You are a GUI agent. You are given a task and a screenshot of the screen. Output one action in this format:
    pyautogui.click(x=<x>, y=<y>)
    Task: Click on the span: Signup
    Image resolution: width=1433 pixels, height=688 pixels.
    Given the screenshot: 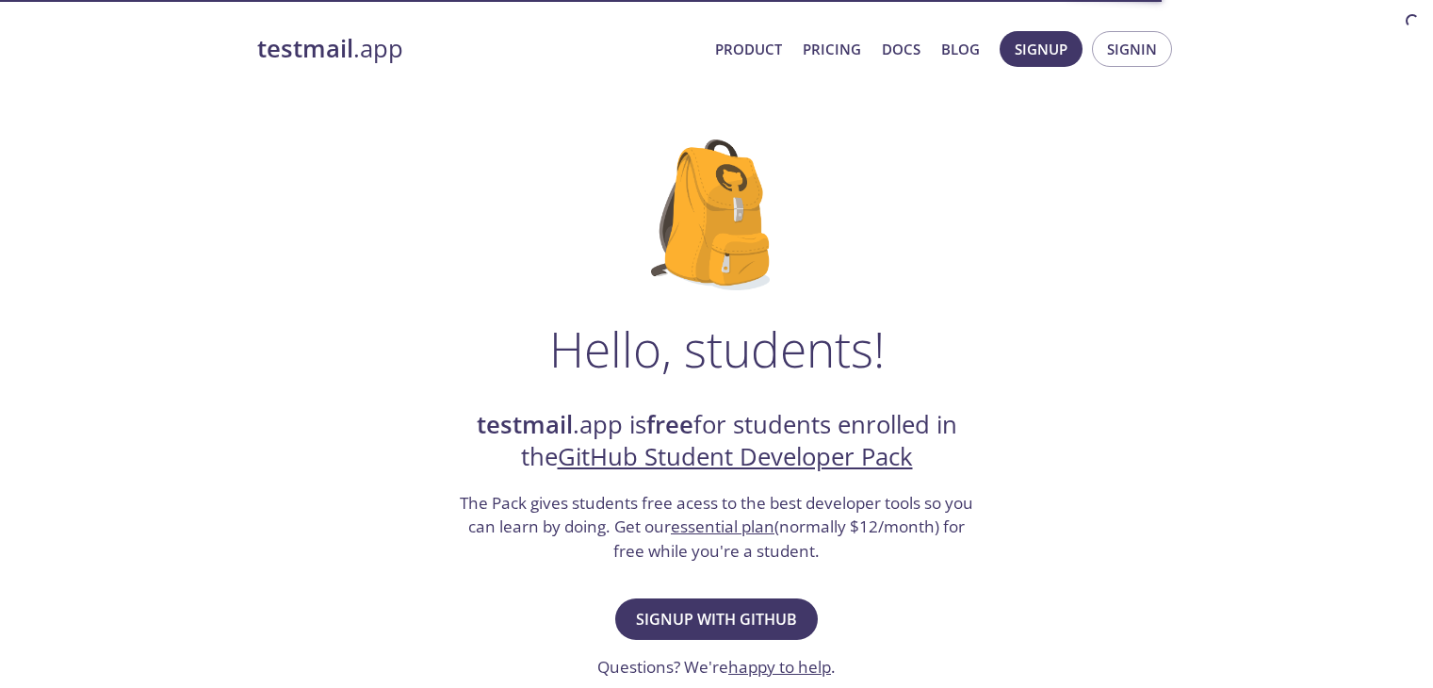 What is the action you would take?
    pyautogui.click(x=1041, y=49)
    